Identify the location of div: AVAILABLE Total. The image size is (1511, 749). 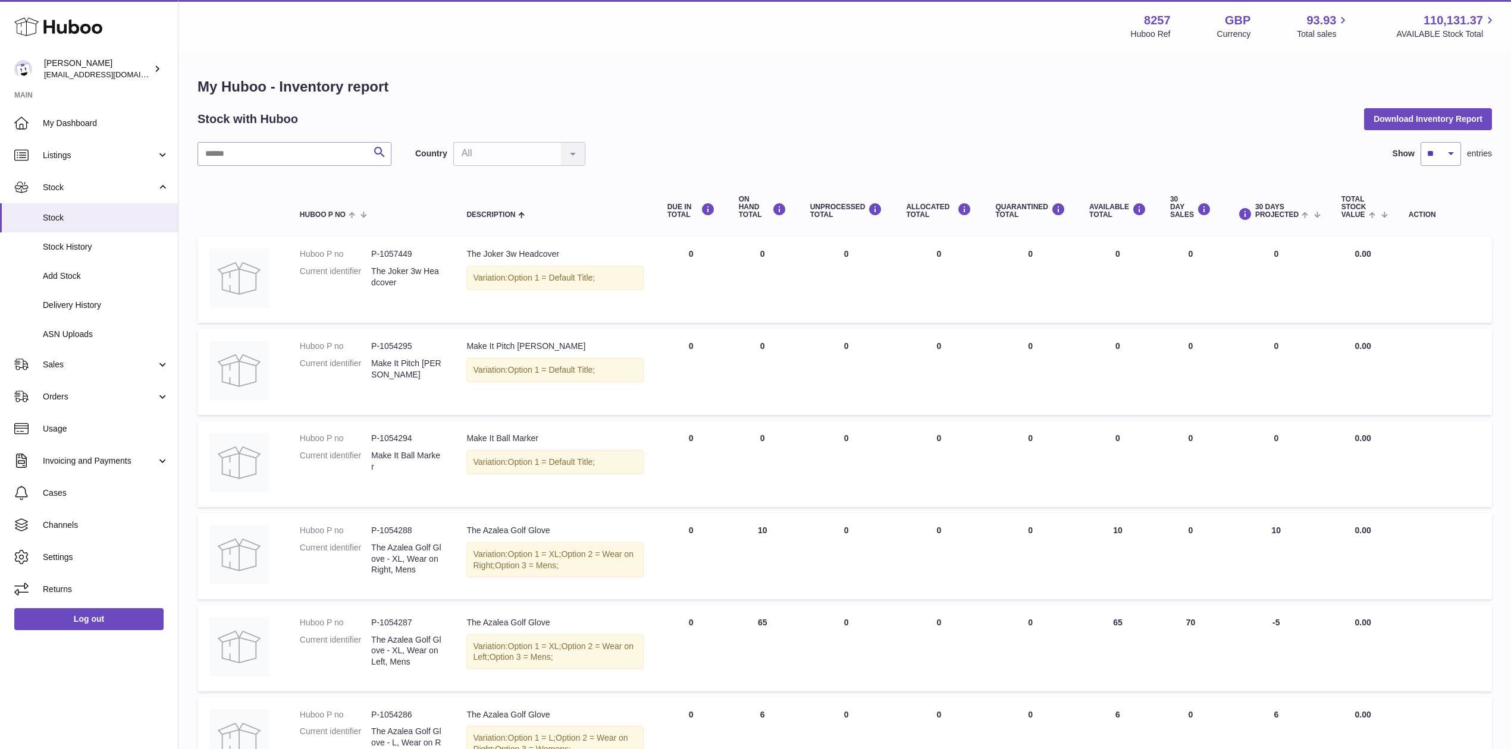
(1118, 211).